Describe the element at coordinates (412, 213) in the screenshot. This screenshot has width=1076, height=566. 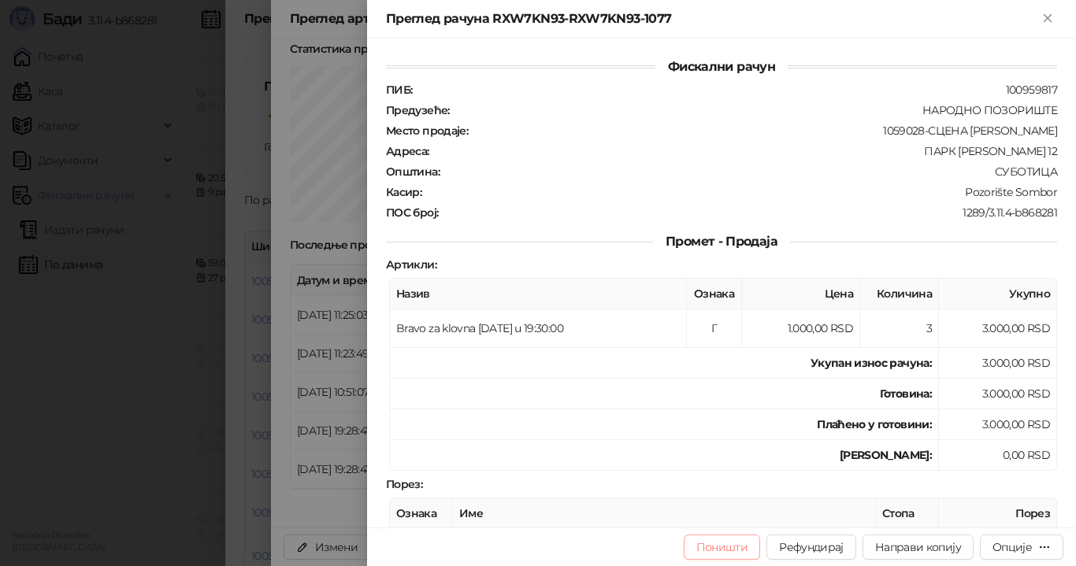
I see `strong: ПОС број :` at that location.